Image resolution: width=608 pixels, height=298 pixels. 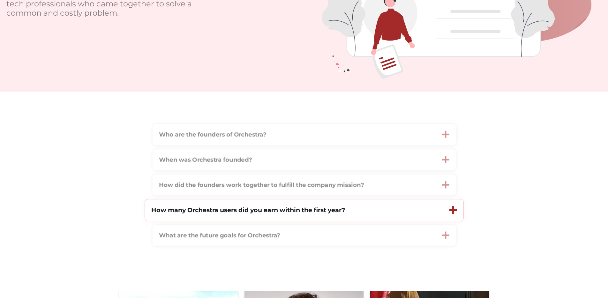 What do you see at coordinates (219, 235) in the screenshot?
I see `strong: What are the future goals for Orchestra?` at bounding box center [219, 235].